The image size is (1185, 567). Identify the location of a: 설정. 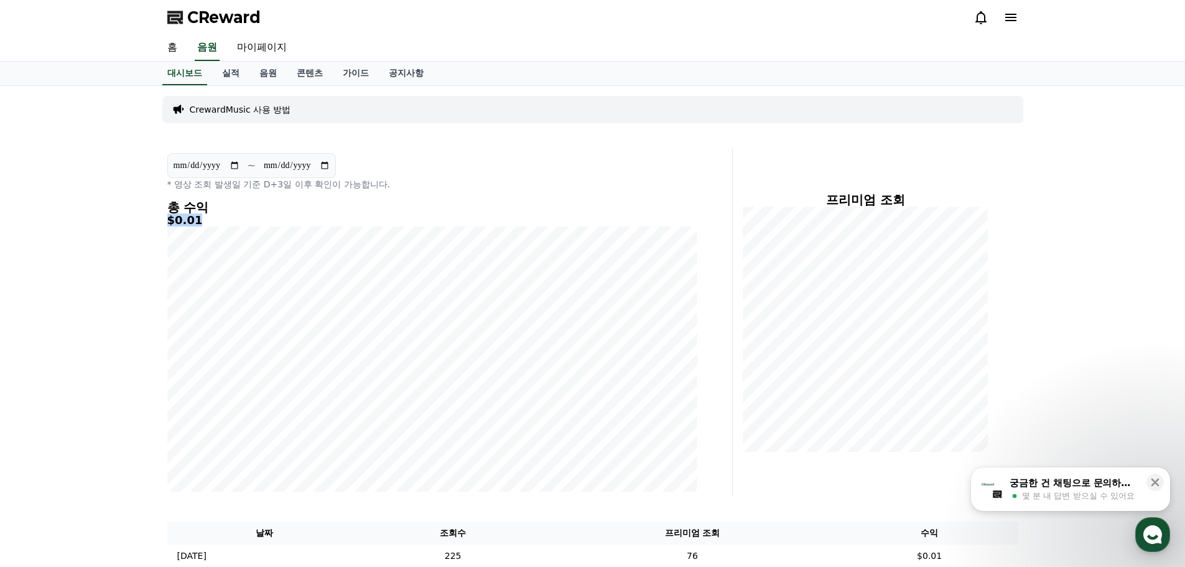
(200, 410).